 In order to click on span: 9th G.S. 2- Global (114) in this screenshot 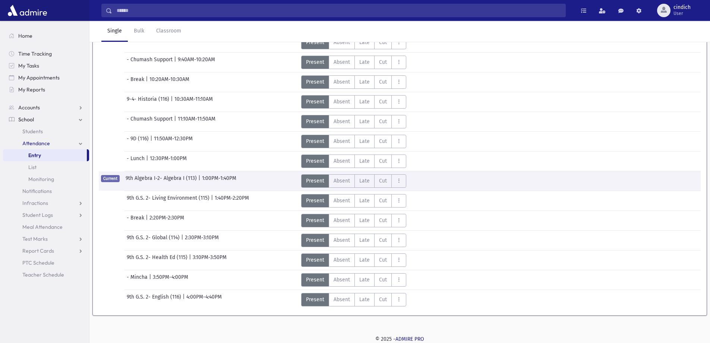, I will do `click(154, 240)`.